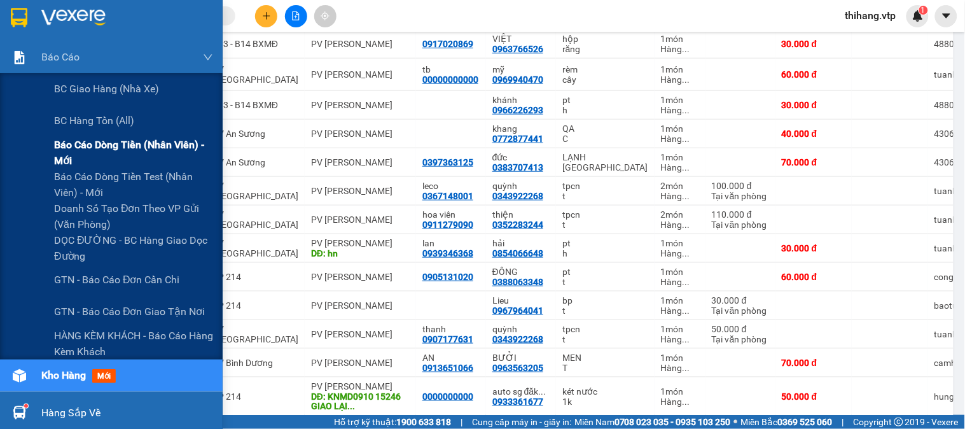 The image size is (965, 429). I want to click on div: thiện, so click(521, 214).